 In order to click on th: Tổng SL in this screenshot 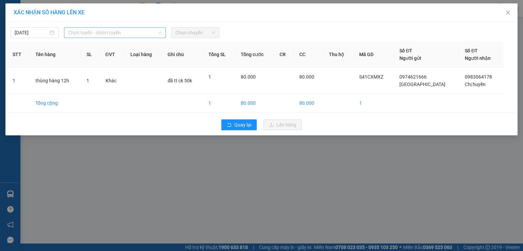, I will do `click(219, 54)`.